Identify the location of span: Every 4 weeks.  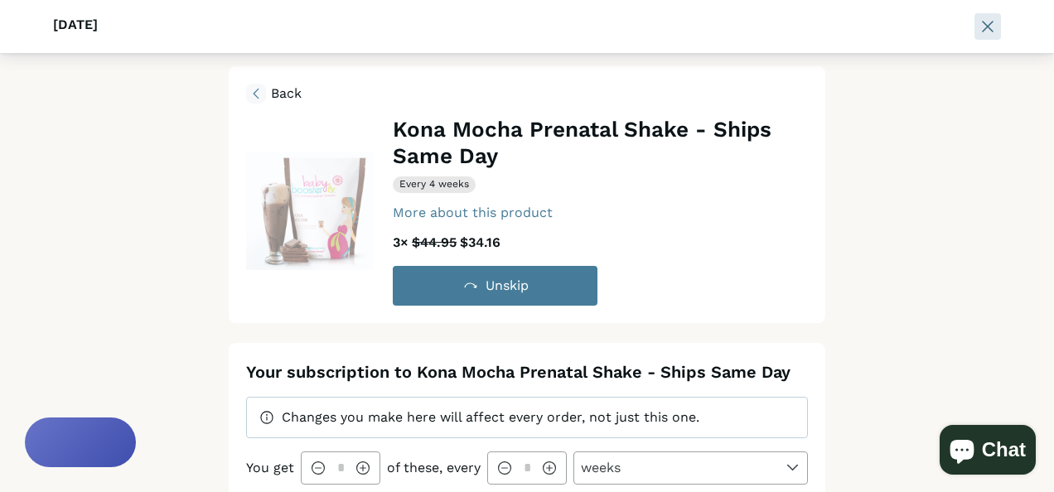
(434, 185).